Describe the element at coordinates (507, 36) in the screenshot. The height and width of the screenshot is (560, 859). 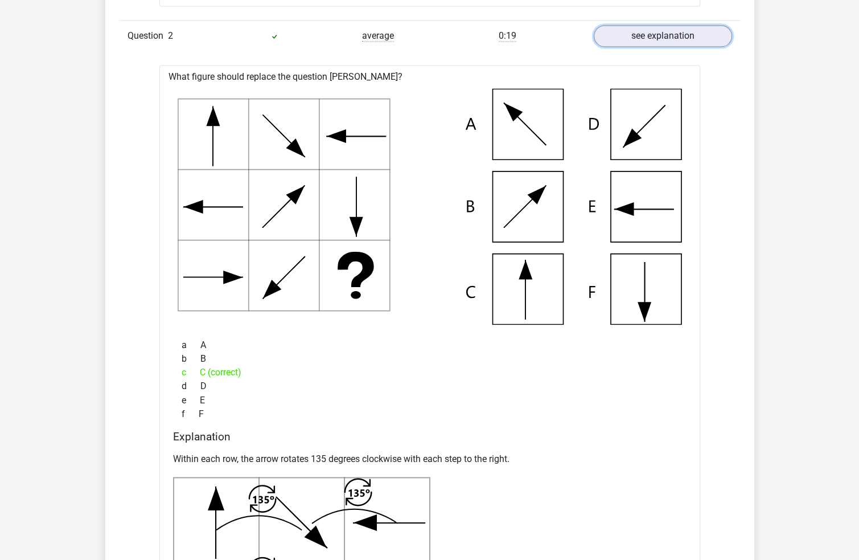
I see `span: 0:19` at that location.